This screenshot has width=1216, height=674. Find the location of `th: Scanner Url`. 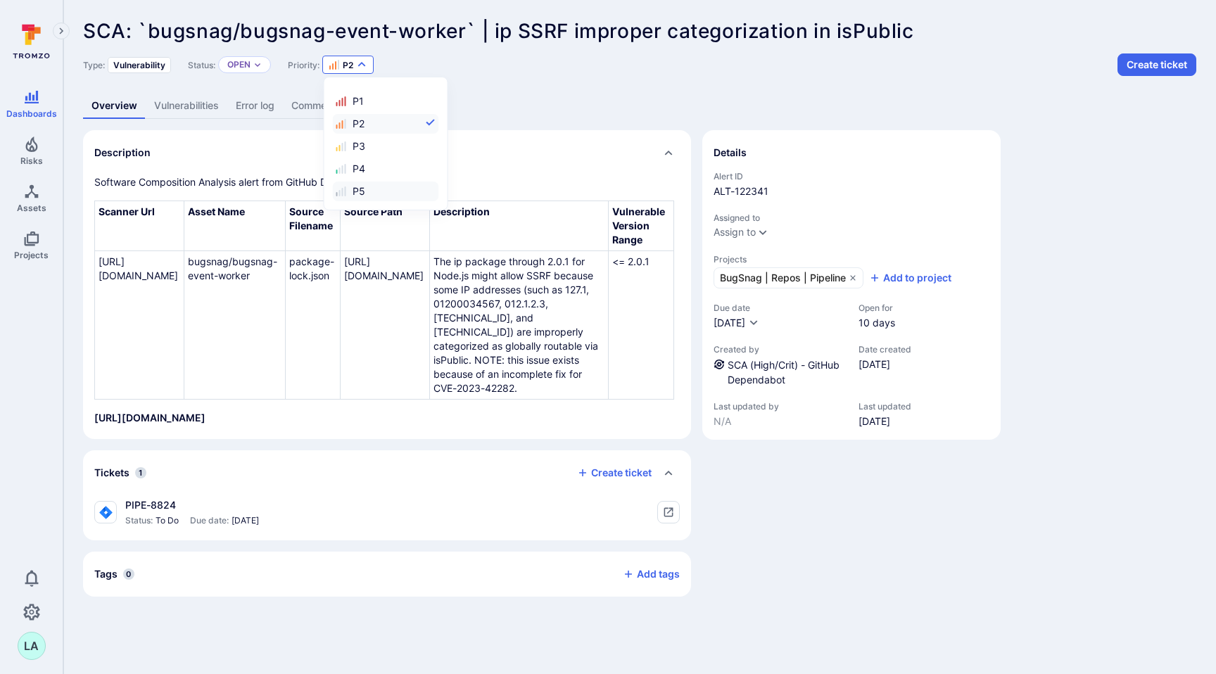

th: Scanner Url is located at coordinates (139, 226).